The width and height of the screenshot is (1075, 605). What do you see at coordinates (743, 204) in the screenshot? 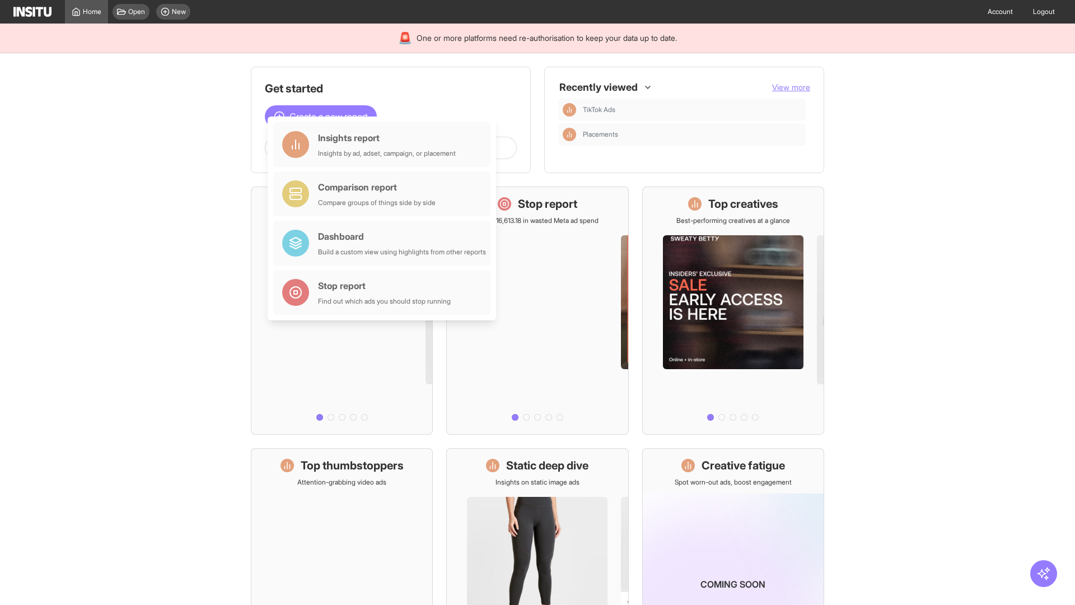
I see `h1: Top creatives` at bounding box center [743, 204].